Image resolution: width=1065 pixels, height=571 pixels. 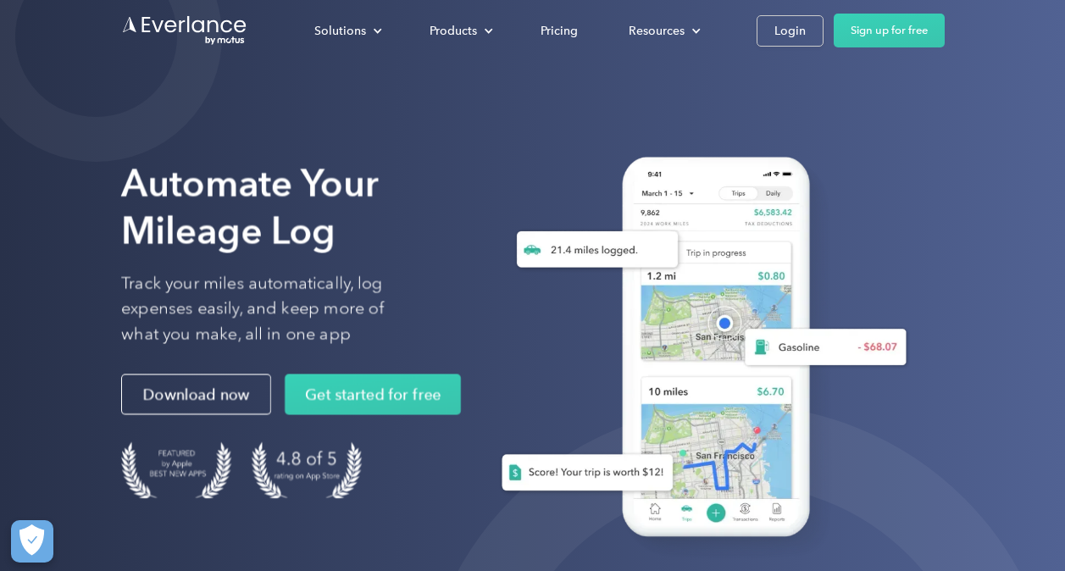 I want to click on a: Login, so click(x=789, y=30).